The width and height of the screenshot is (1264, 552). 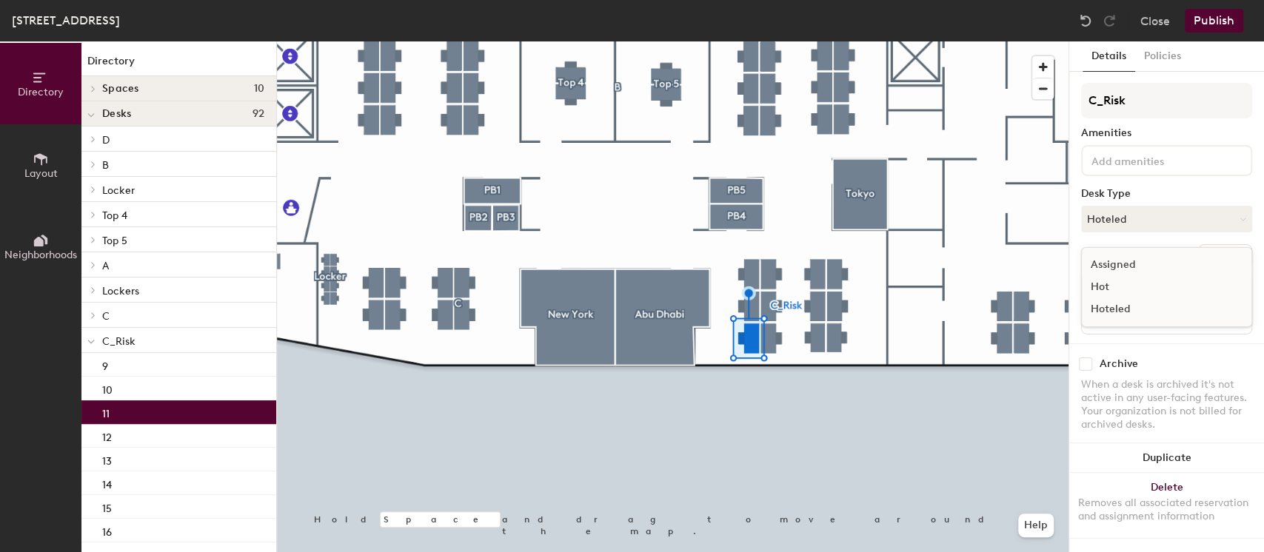 What do you see at coordinates (106, 316) in the screenshot?
I see `span: C` at bounding box center [106, 316].